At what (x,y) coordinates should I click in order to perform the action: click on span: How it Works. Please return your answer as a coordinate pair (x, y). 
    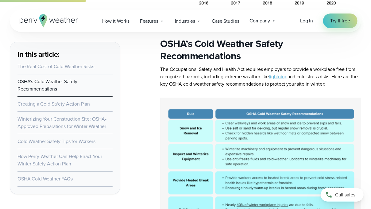
    Looking at the image, I should click on (116, 21).